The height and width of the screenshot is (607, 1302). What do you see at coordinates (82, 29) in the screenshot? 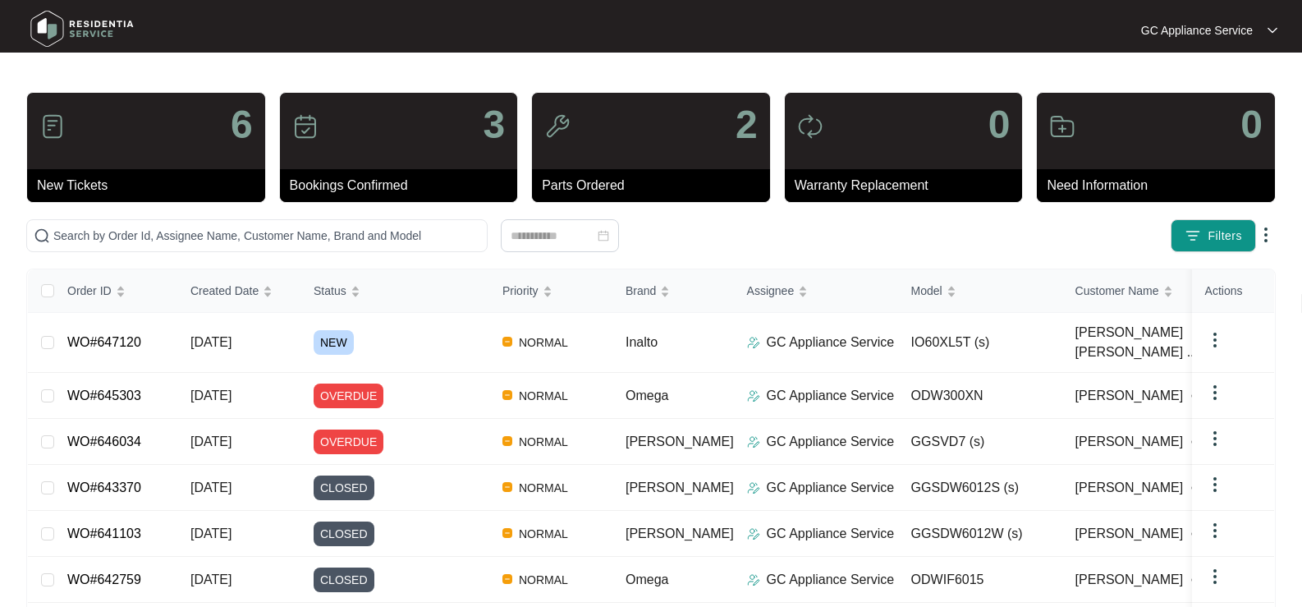
I see `img: residentia service logo` at bounding box center [82, 29].